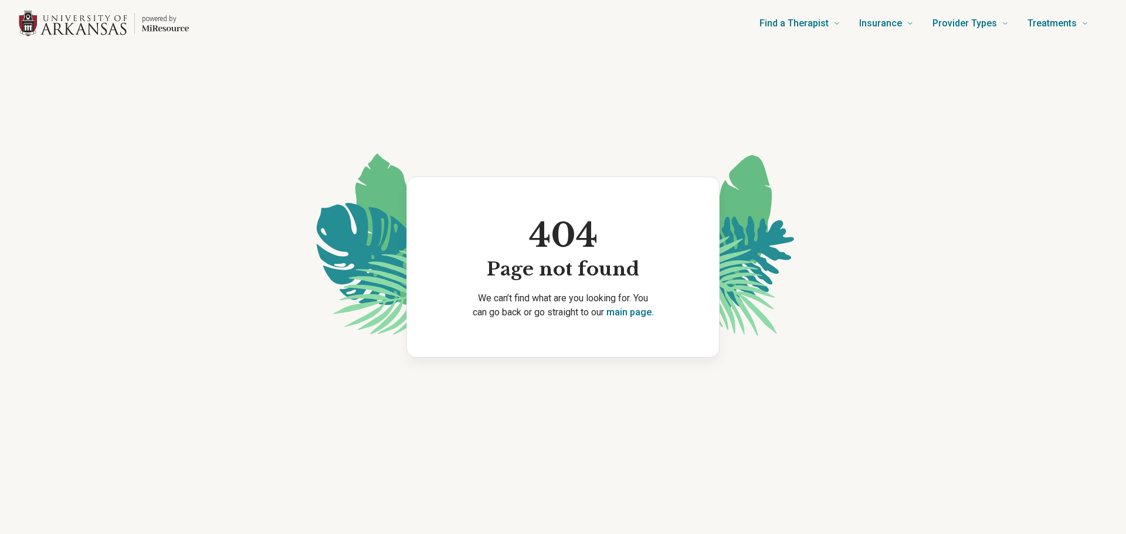 The image size is (1126, 534). Describe the element at coordinates (563, 236) in the screenshot. I see `span: 404` at that location.